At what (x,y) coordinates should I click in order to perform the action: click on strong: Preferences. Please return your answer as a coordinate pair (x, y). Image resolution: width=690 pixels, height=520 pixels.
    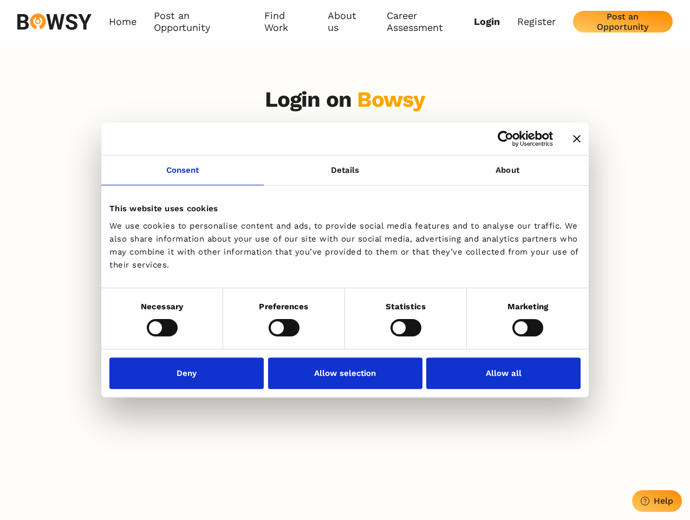
    Looking at the image, I should click on (283, 307).